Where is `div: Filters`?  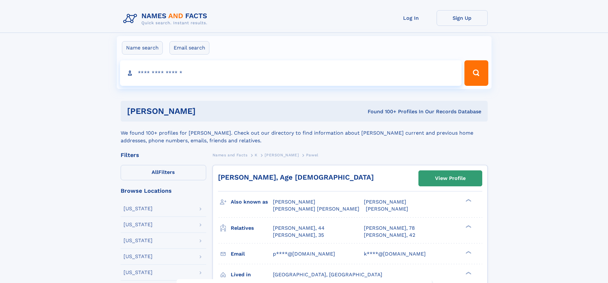
div: Filters is located at coordinates (163, 155).